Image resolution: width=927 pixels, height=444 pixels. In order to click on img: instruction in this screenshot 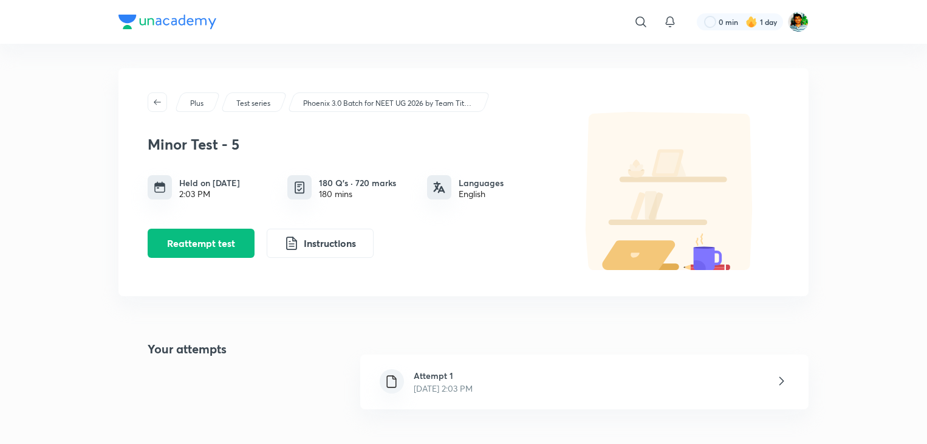, I will do `click(292, 243)`.